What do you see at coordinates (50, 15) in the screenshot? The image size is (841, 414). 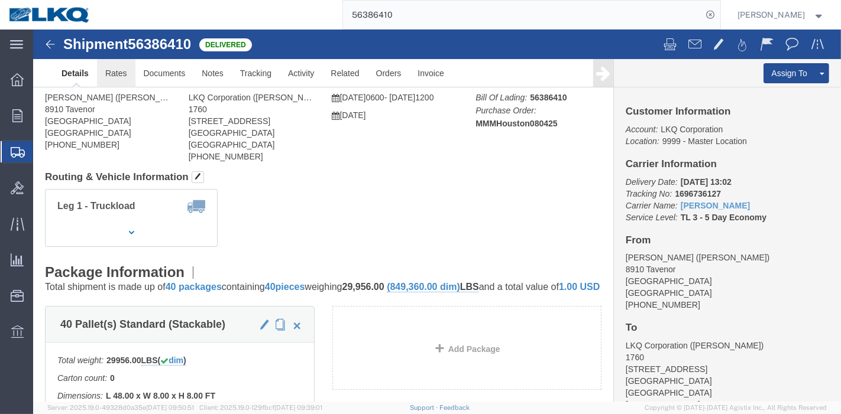 I see `img: logo` at bounding box center [50, 15].